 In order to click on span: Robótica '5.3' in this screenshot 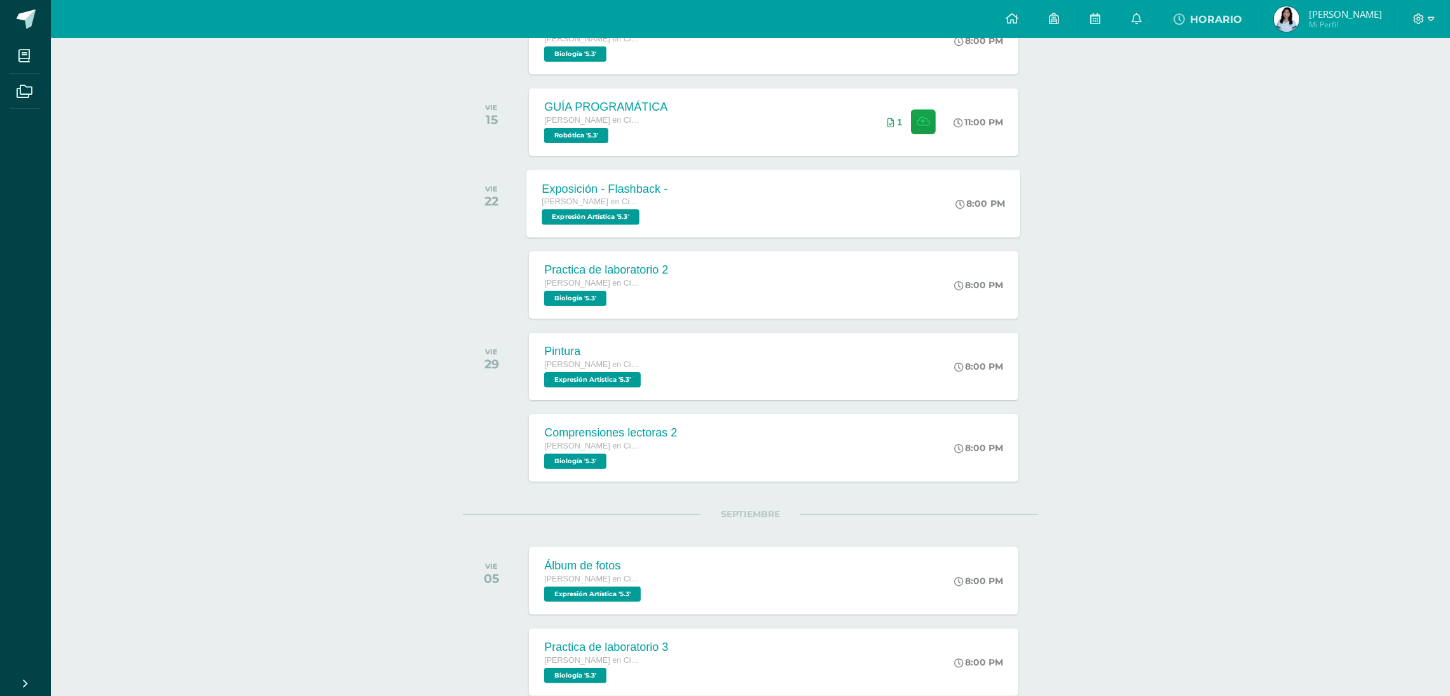, I will do `click(576, 135)`.